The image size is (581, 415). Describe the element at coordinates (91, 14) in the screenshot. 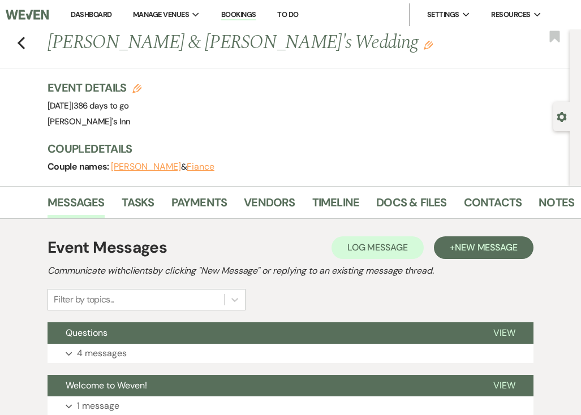

I see `a: Dashboard` at that location.